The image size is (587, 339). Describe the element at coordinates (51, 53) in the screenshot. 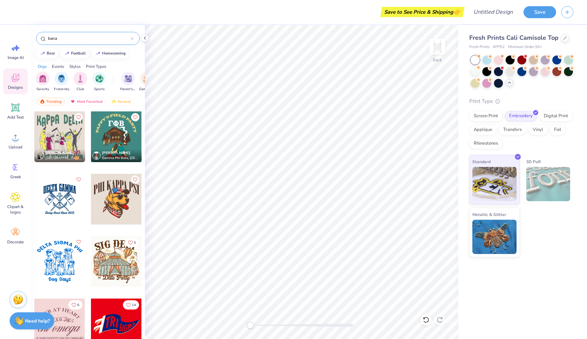

I see `div: bear` at that location.